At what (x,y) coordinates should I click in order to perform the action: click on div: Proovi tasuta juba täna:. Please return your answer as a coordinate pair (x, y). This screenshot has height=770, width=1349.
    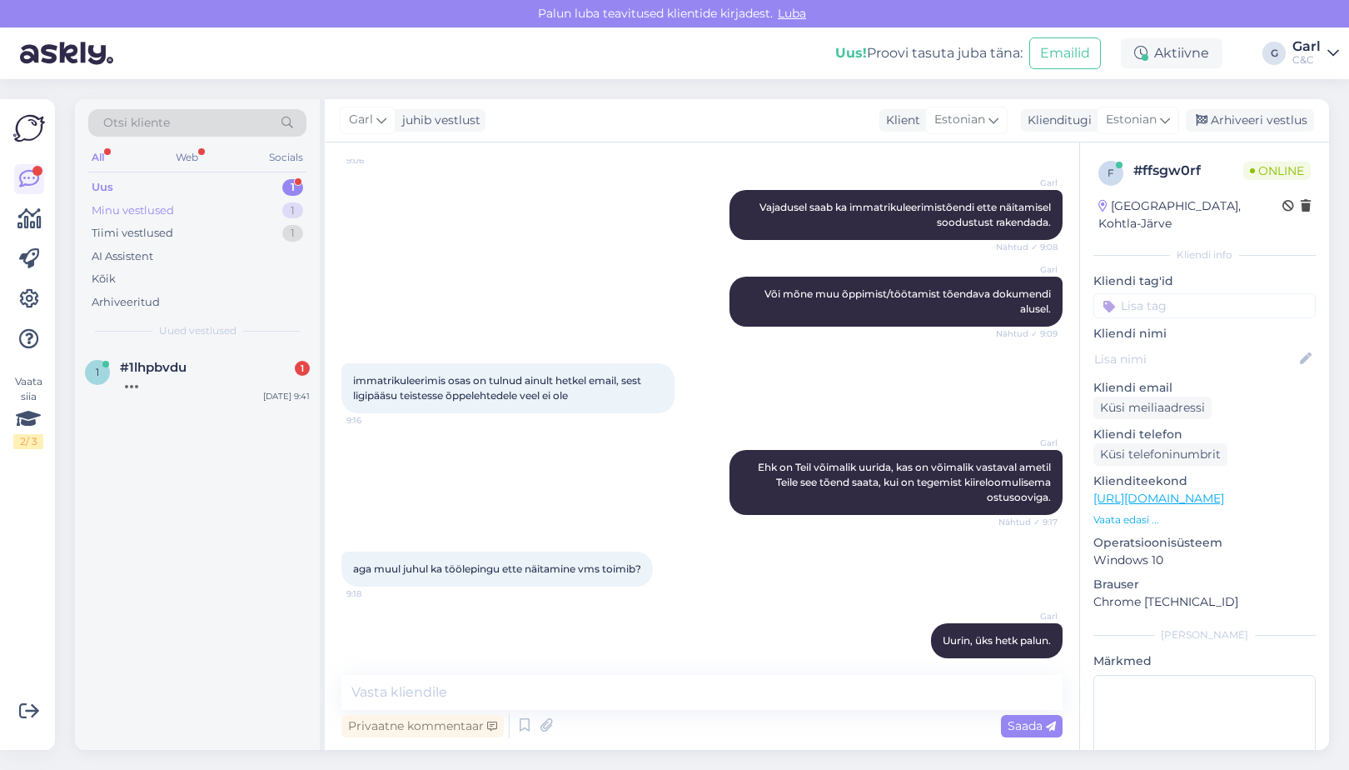
    Looking at the image, I should click on (929, 53).